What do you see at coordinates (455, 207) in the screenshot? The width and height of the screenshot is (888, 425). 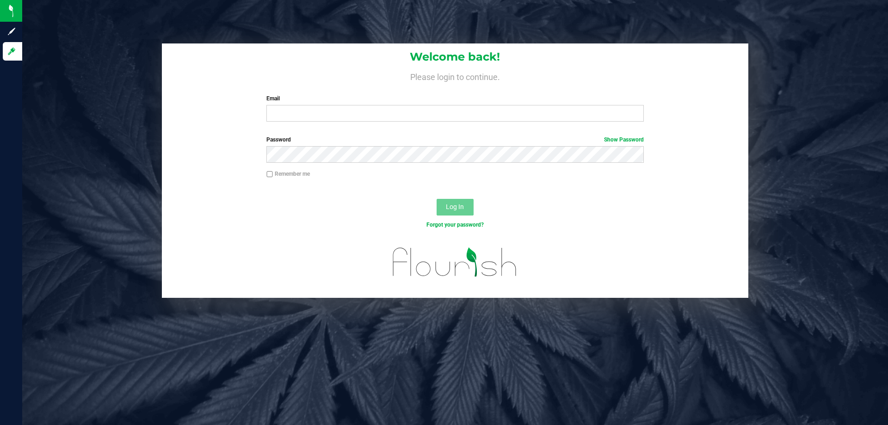 I see `span: Log In` at bounding box center [455, 207].